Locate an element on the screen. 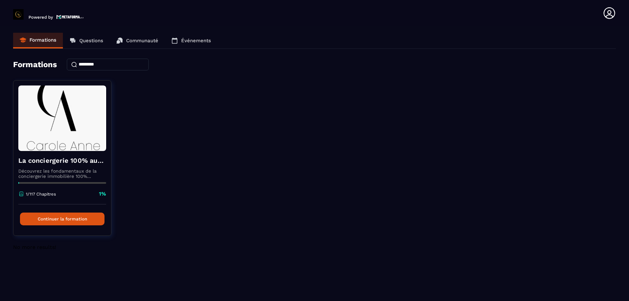 The image size is (629, 301). h4: La conciergerie 100% automatisée is located at coordinates (62, 161).